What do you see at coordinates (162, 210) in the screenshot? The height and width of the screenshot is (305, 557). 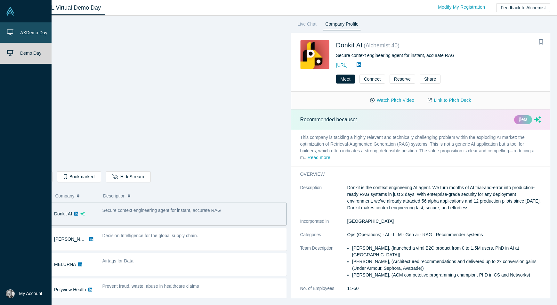 I see `span: Secure context engineering agent for instant, accurate RAG` at bounding box center [162, 210].